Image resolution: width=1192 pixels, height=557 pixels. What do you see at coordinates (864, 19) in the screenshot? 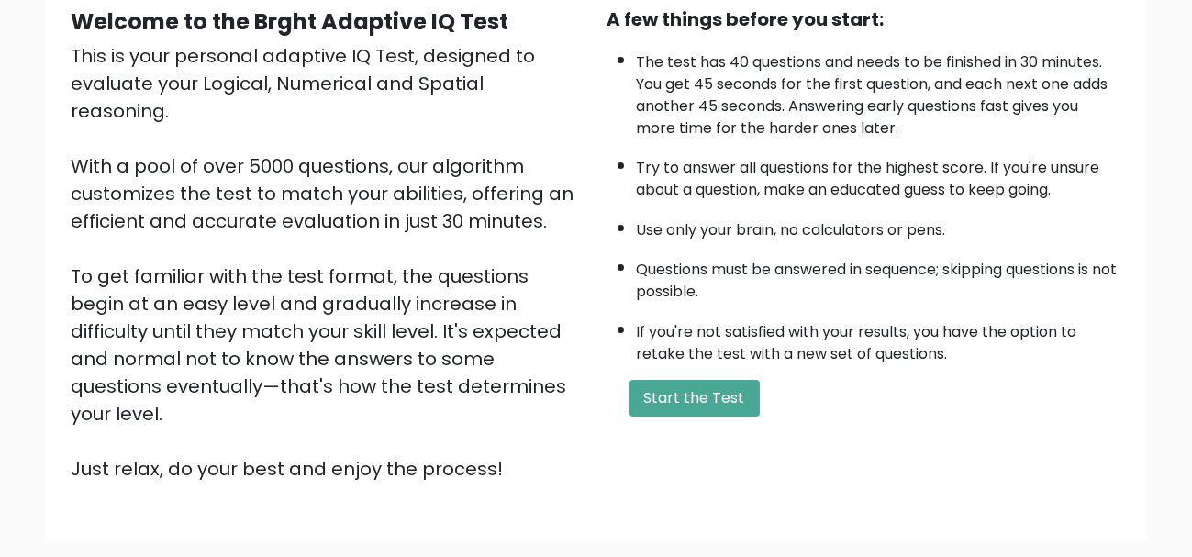
I see `div: A few things before you start:` at bounding box center [864, 19].